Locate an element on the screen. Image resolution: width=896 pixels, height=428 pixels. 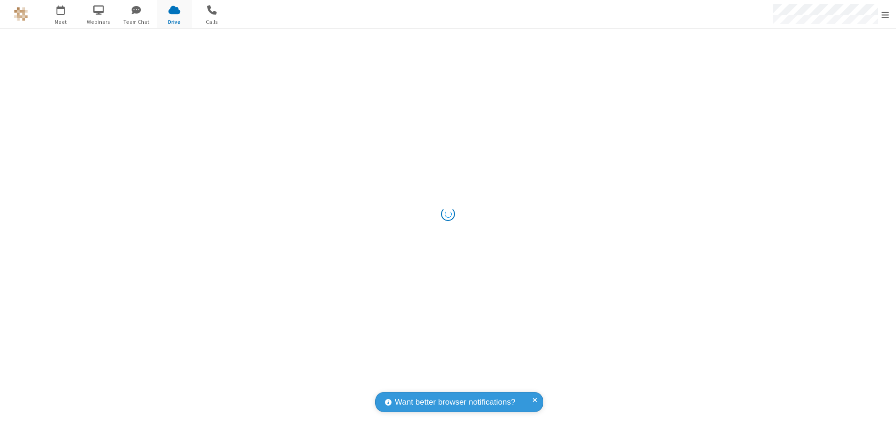
img: QA Selenium DO NOT DELETE OR CHANGE is located at coordinates (21, 14).